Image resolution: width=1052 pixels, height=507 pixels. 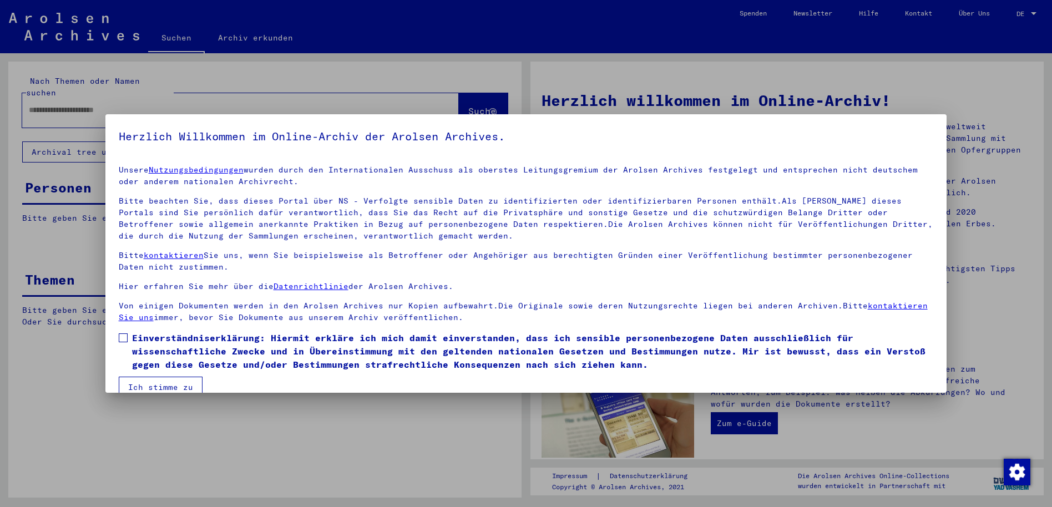 What do you see at coordinates (1017, 472) in the screenshot?
I see `div: Zustimmung ändern` at bounding box center [1017, 472].